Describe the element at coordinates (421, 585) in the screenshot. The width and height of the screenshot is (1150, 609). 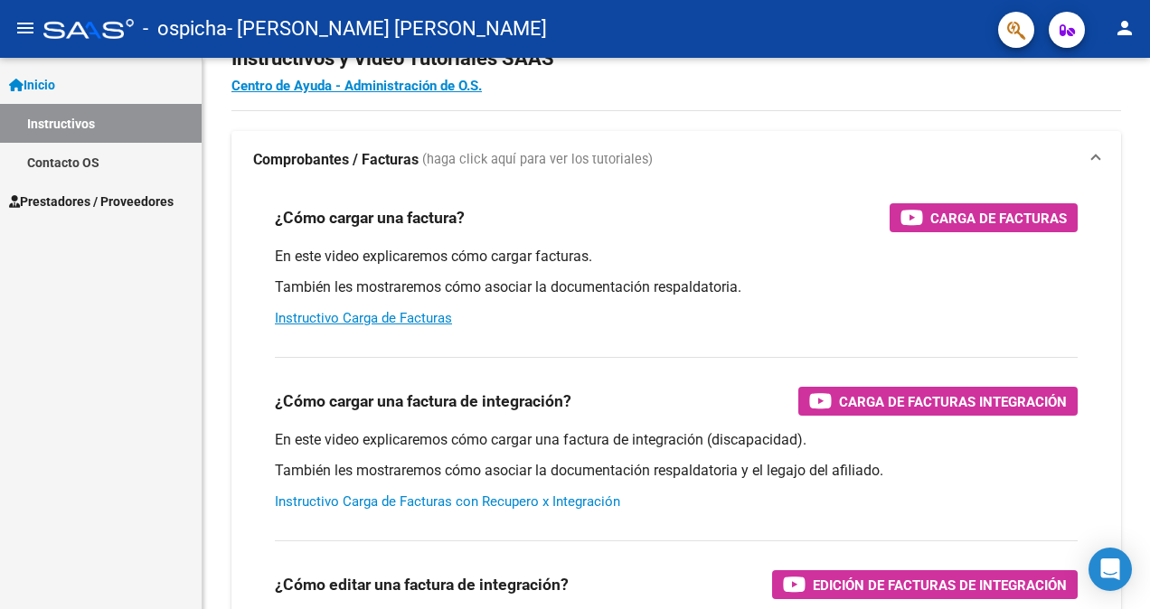
I see `h3: ¿Cómo editar una factura de integración?` at that location.